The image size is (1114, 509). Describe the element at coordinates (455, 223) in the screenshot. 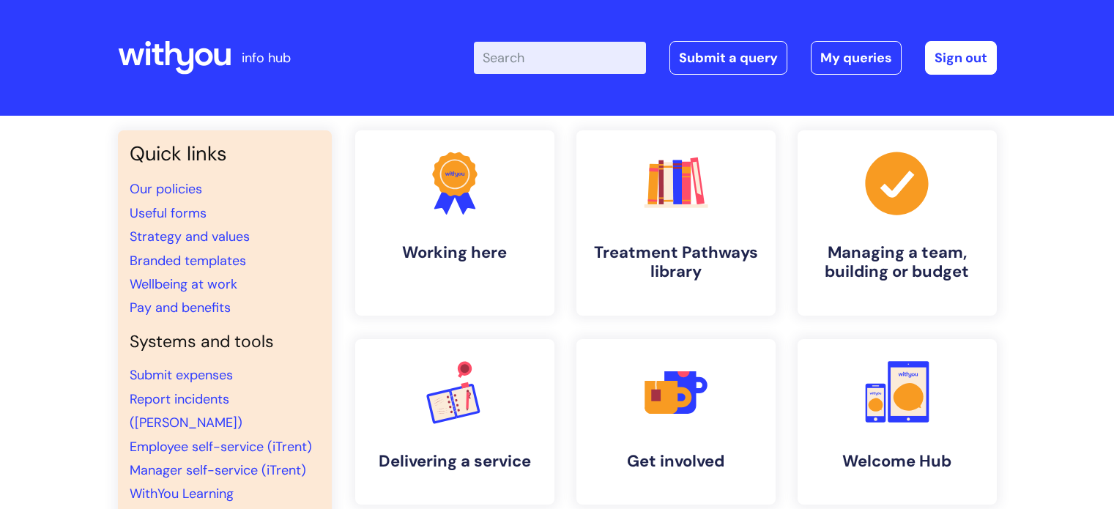

I see `a: Working here` at that location.